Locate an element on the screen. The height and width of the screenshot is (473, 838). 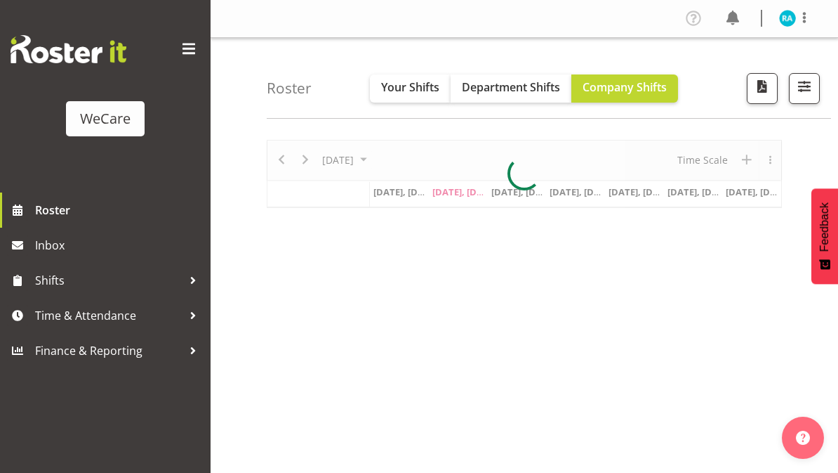
span: Company Shifts is located at coordinates (625, 87).